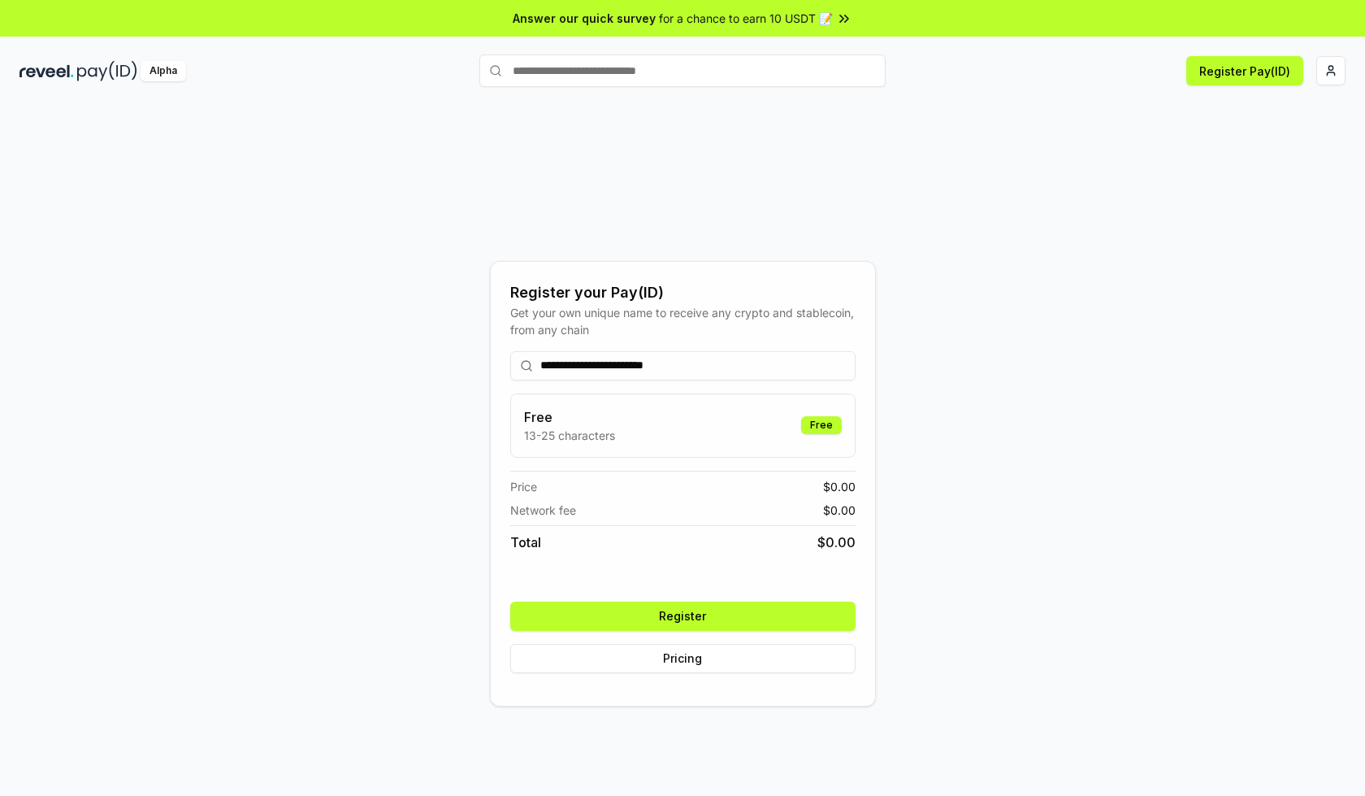  Describe the element at coordinates (683, 616) in the screenshot. I see `button: Register` at that location.